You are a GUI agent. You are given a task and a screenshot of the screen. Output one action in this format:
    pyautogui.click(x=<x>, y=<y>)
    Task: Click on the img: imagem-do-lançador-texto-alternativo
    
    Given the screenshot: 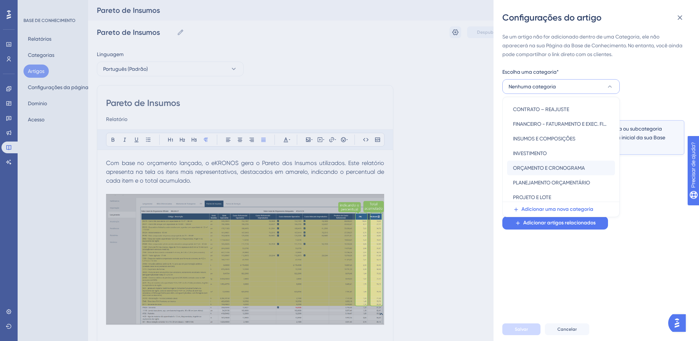 What is the action you would take?
    pyautogui.click(x=9, y=11)
    